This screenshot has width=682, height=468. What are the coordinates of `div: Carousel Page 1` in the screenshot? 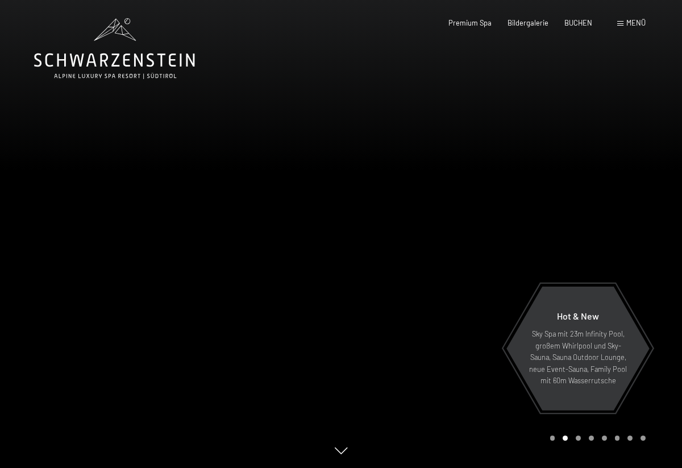 It's located at (552, 438).